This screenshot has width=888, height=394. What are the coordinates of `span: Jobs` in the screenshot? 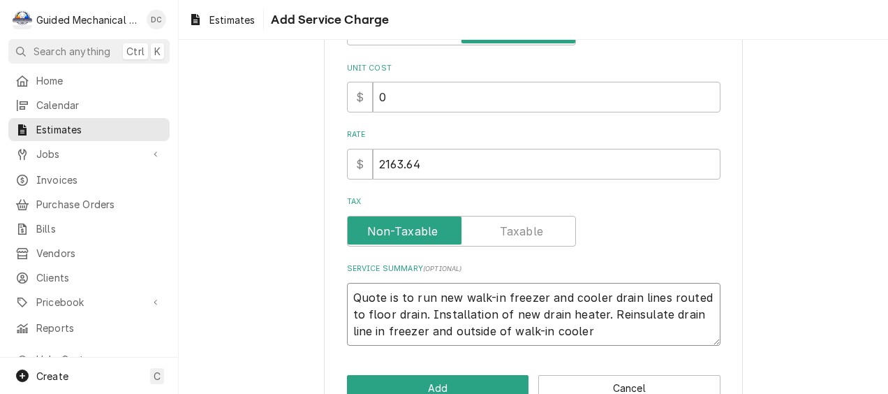 It's located at (89, 154).